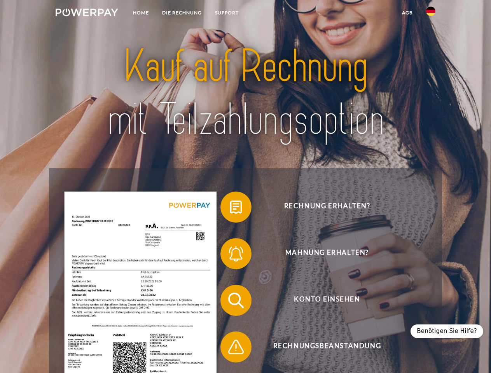 This screenshot has height=373, width=491. What do you see at coordinates (182, 13) in the screenshot?
I see `a: DIE RECHNUNG` at bounding box center [182, 13].